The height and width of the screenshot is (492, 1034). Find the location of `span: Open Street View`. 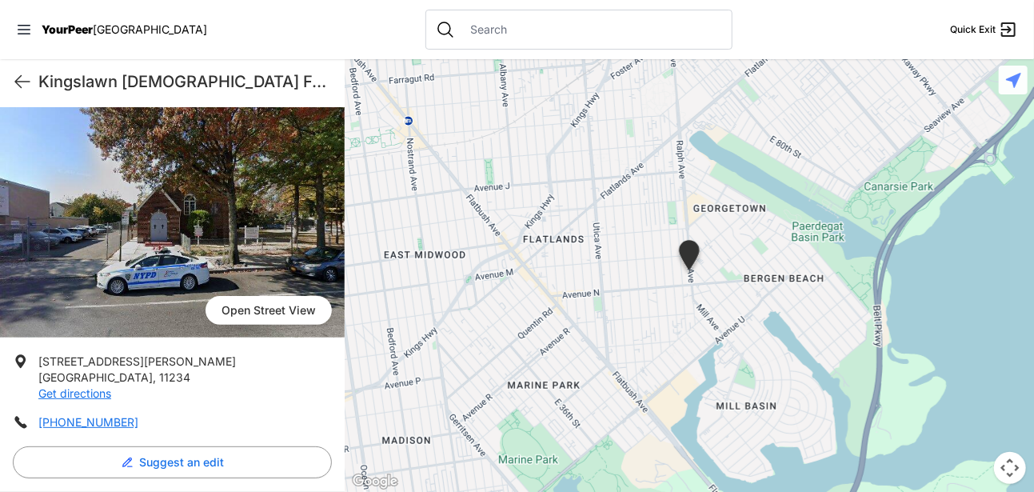

span: Open Street View is located at coordinates (269, 310).